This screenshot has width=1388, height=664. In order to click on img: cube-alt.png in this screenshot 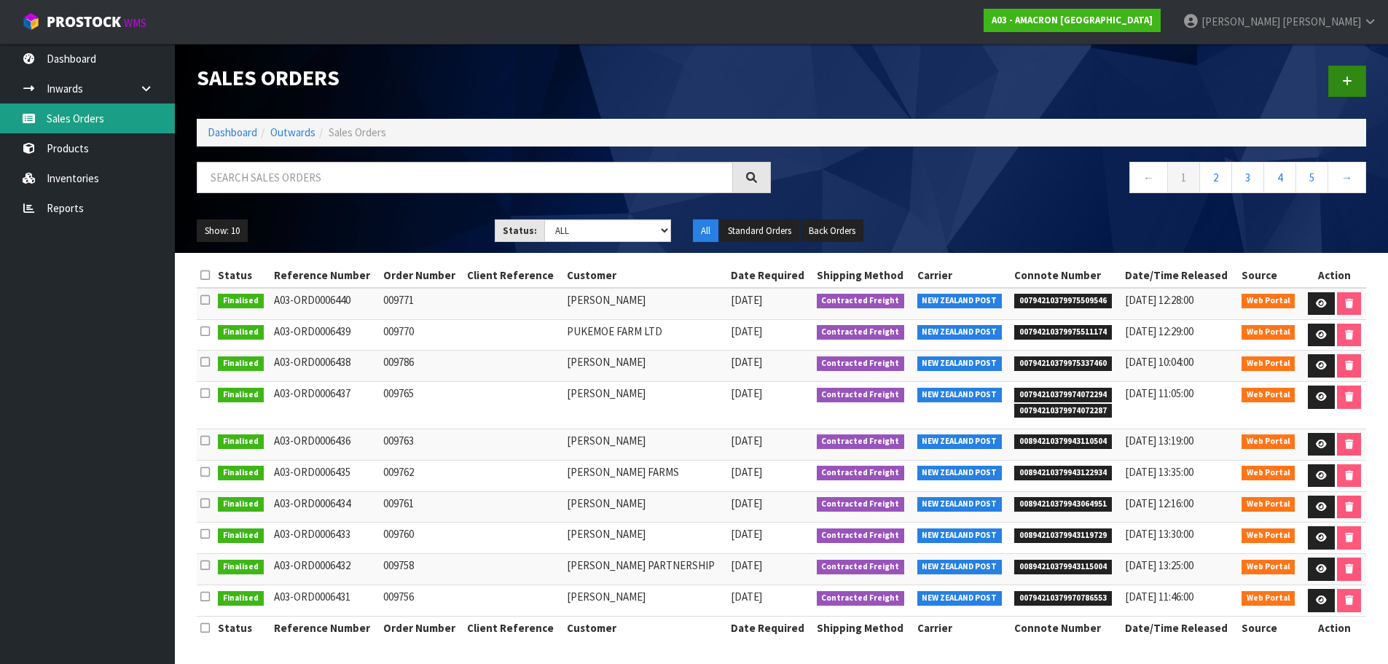, I will do `click(31, 21)`.